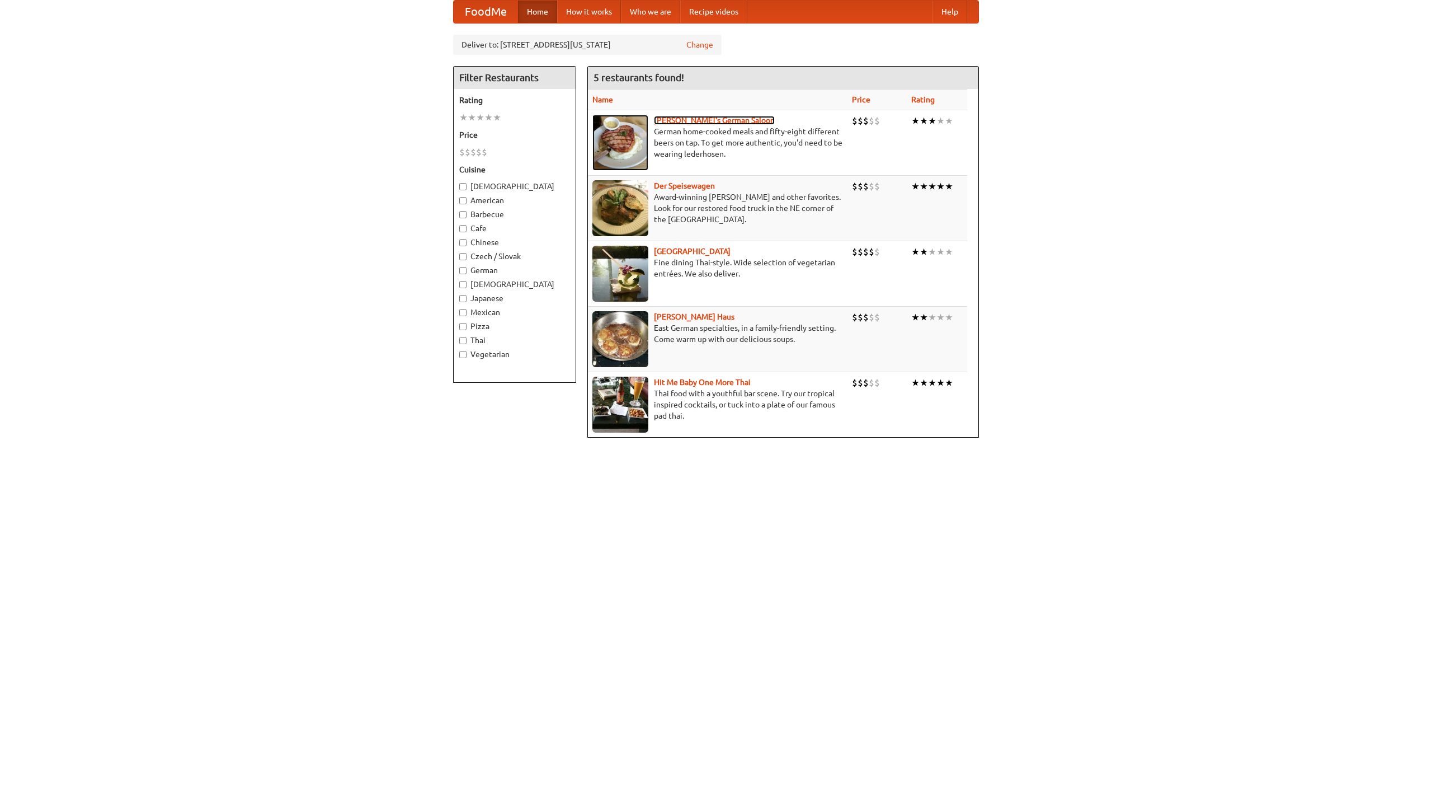 The height and width of the screenshot is (792, 1432). What do you see at coordinates (515, 256) in the screenshot?
I see `label: Czech / Slovak` at bounding box center [515, 256].